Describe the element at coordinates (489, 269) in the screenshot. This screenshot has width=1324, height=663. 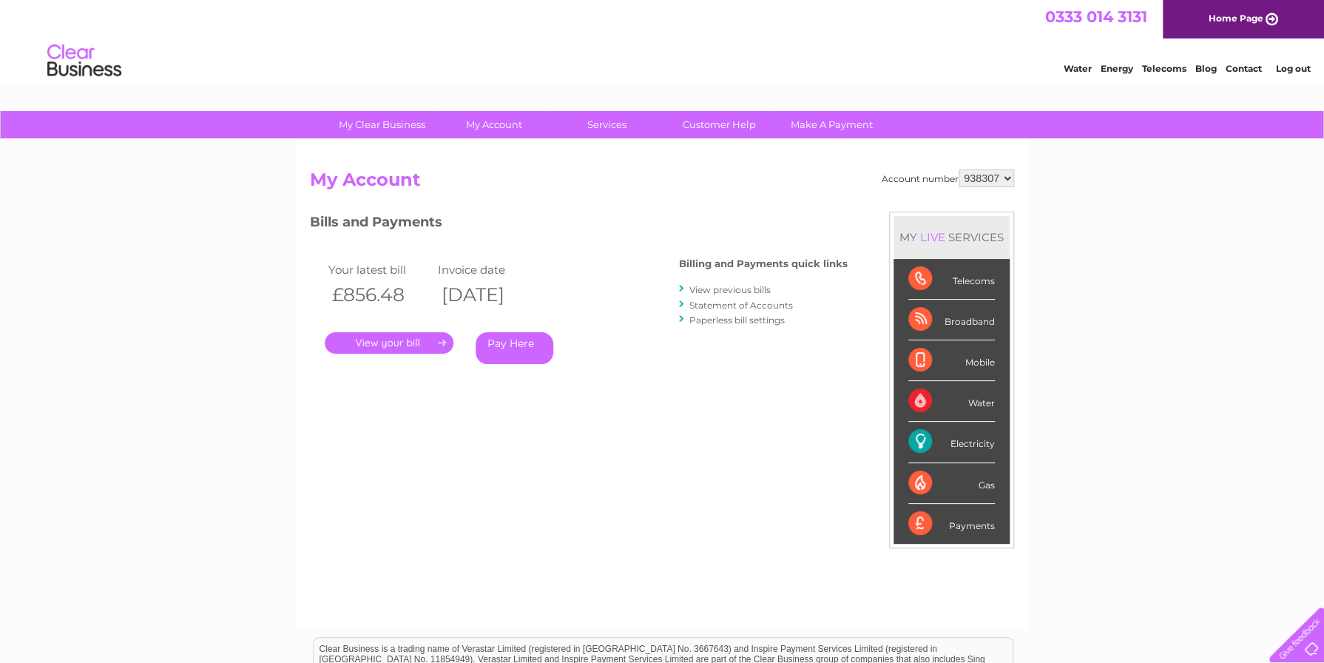
I see `td: Invoice date` at that location.